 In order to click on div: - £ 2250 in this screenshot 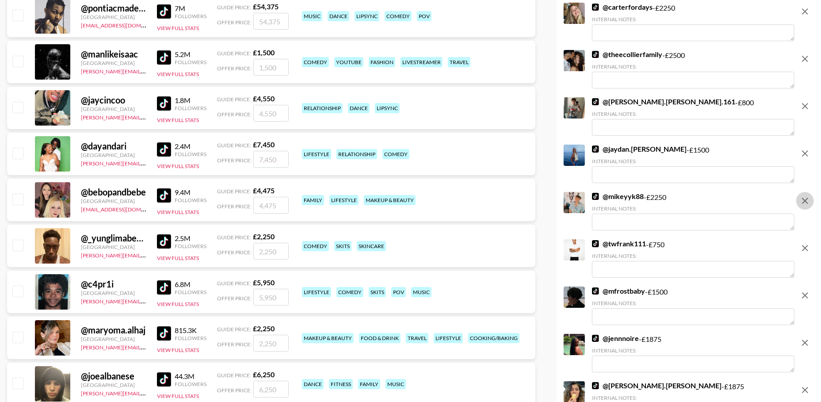, I will do `click(693, 22)`.